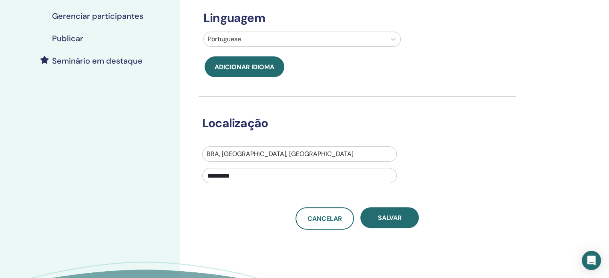 This screenshot has width=609, height=278. I want to click on h4: Seminário em destaque, so click(97, 61).